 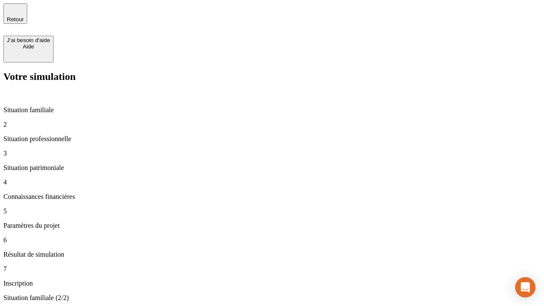 I want to click on p: Situation professionnelle, so click(x=272, y=139).